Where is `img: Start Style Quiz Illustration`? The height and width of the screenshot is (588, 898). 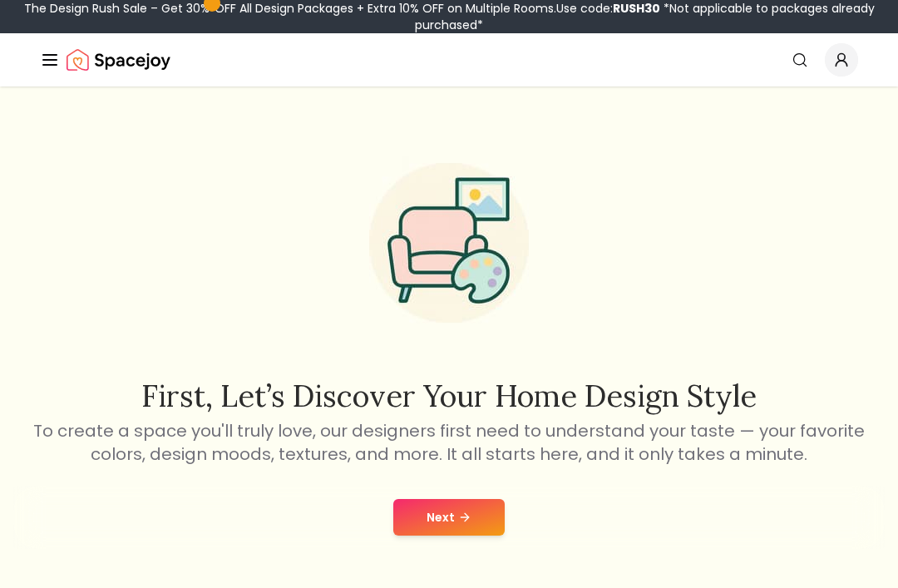 img: Start Style Quiz Illustration is located at coordinates (449, 243).